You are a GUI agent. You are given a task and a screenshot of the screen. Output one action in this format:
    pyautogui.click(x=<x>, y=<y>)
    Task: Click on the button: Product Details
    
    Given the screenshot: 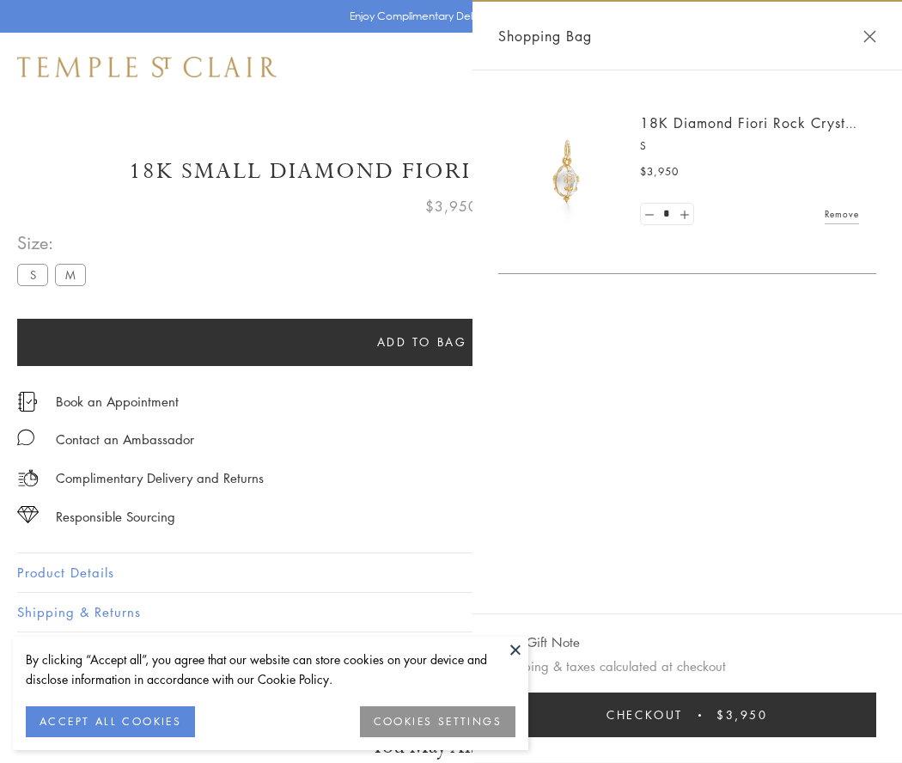 What is the action you would take?
    pyautogui.click(x=451, y=572)
    